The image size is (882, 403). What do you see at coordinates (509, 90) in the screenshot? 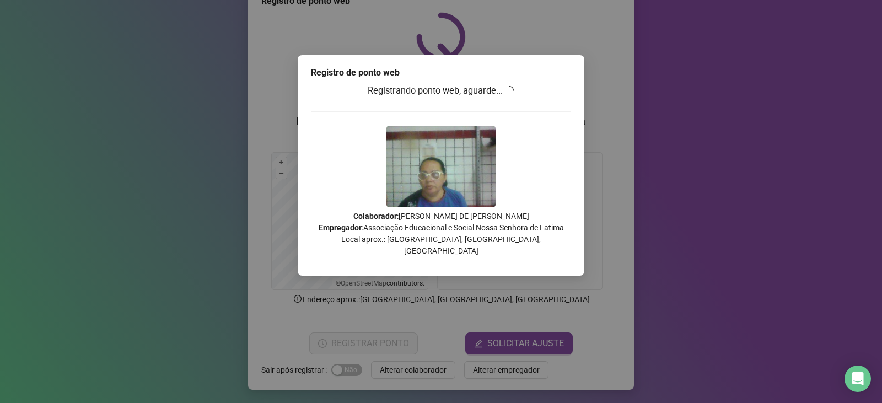
I see `span: loading` at bounding box center [509, 90].